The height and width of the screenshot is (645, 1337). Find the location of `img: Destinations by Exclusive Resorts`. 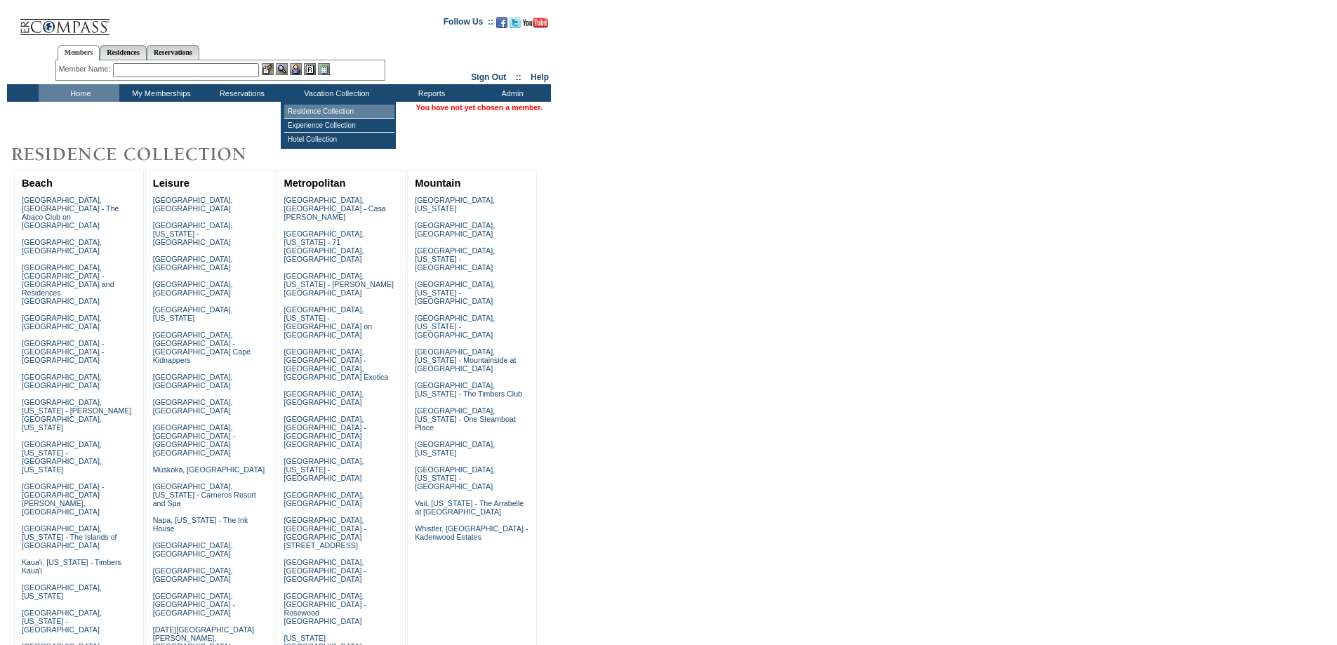

img: Destinations by Exclusive Resorts is located at coordinates (144, 154).